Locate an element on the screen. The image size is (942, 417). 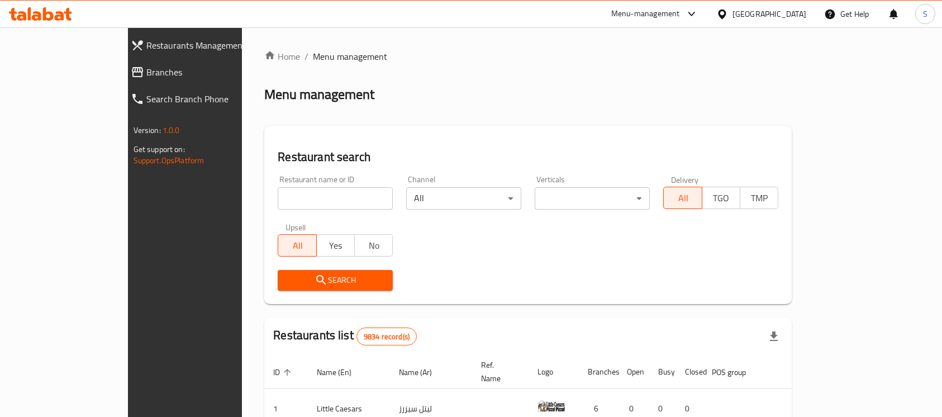
a: Support.OpsPlatform is located at coordinates (169, 160).